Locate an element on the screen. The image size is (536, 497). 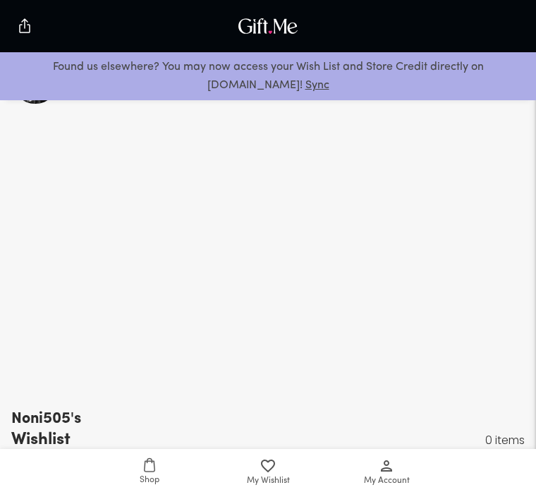
p: Wishlist is located at coordinates (44, 440).